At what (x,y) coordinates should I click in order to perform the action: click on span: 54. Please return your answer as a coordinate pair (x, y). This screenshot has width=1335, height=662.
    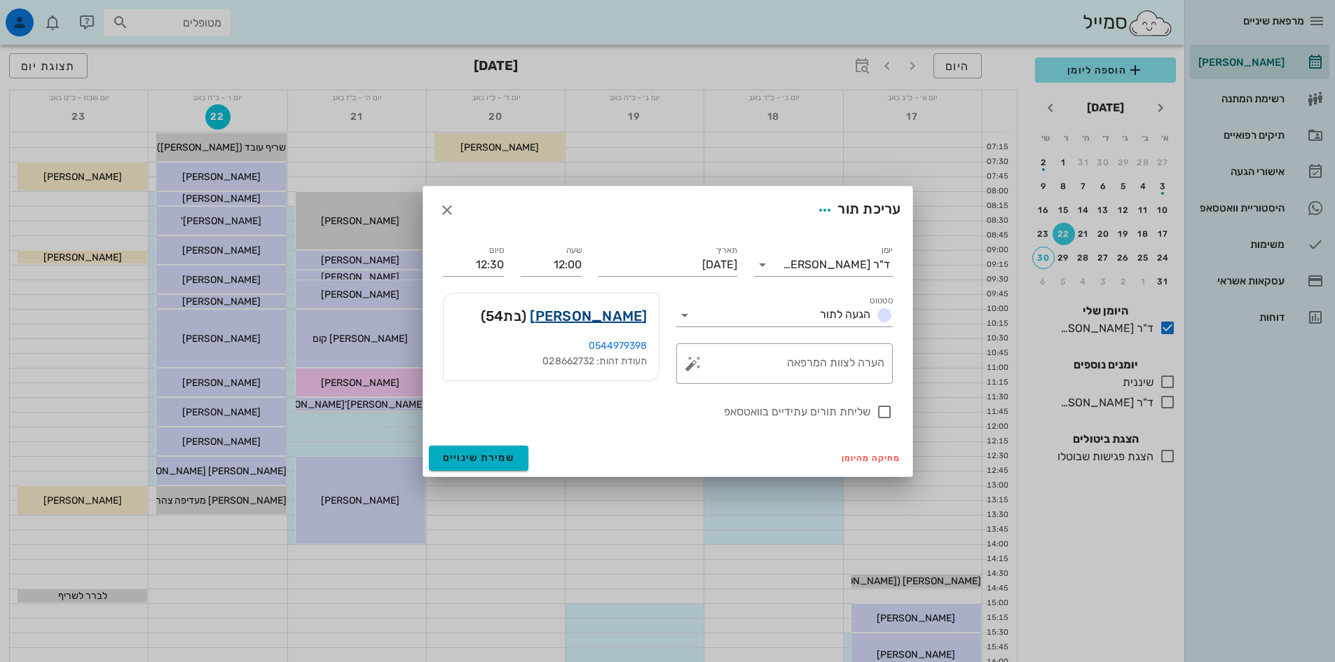
    Looking at the image, I should click on (495, 316).